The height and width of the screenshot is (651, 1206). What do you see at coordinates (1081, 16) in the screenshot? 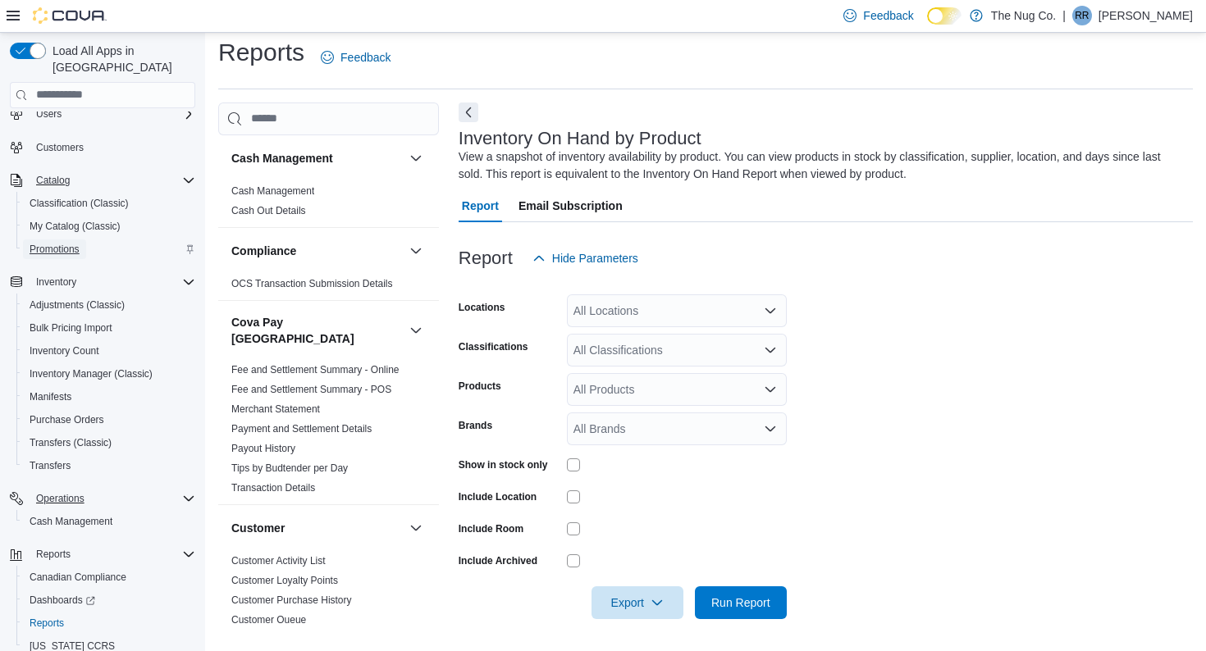
I see `span: RR` at bounding box center [1081, 16].